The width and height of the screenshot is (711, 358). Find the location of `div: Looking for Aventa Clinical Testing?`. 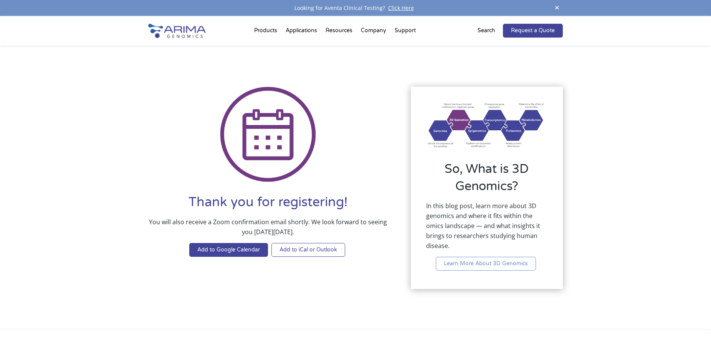

div: Looking for Aventa Clinical Testing? is located at coordinates (355, 8).